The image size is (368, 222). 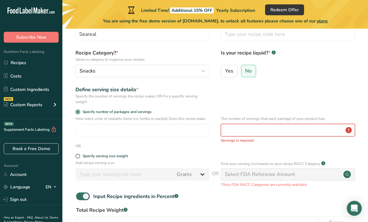 I want to click on span: Specify number of packages and servings, so click(x=116, y=112).